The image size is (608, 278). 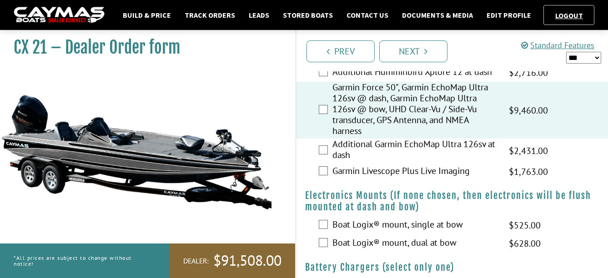 I want to click on span: $9,460.00, so click(x=529, y=111).